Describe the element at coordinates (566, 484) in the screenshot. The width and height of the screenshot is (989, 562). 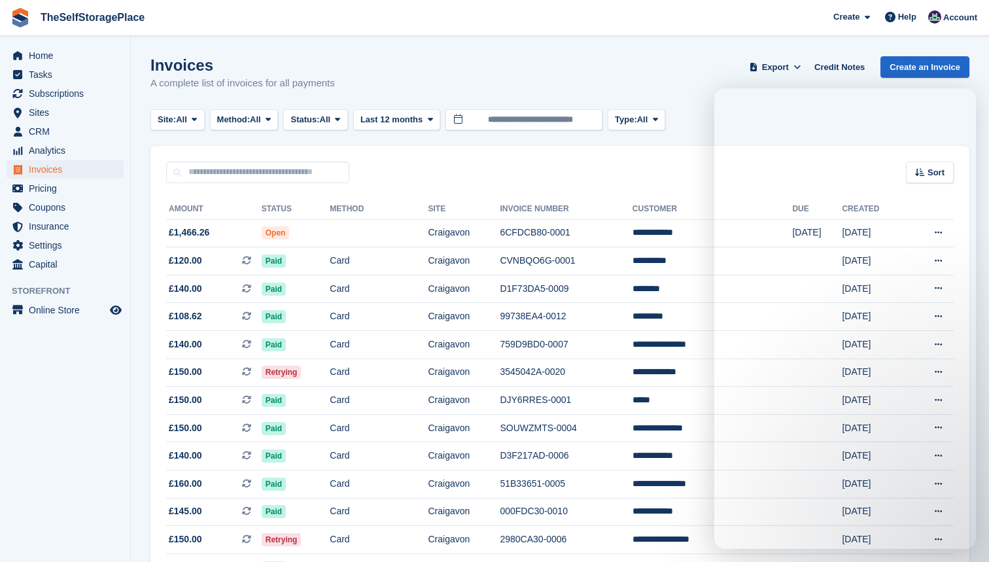
I see `td: 51B33651-0005` at that location.